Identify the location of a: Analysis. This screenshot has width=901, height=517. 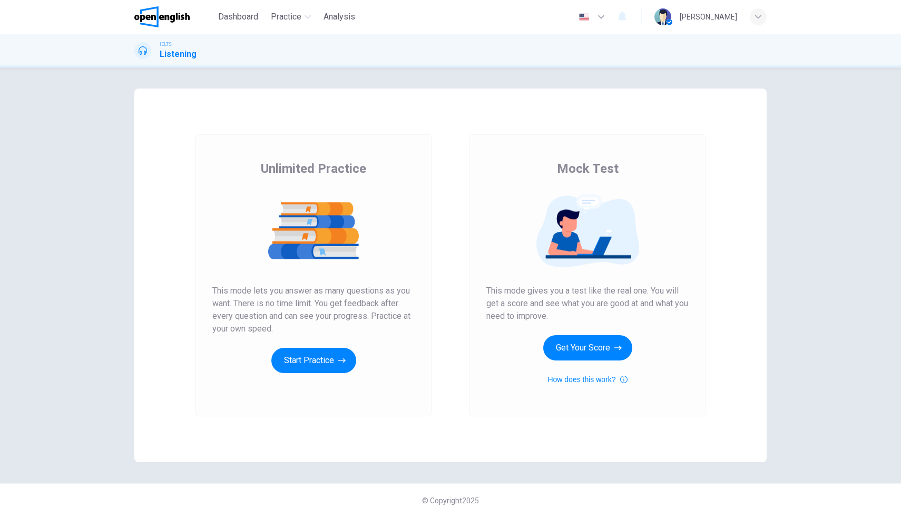
(339, 17).